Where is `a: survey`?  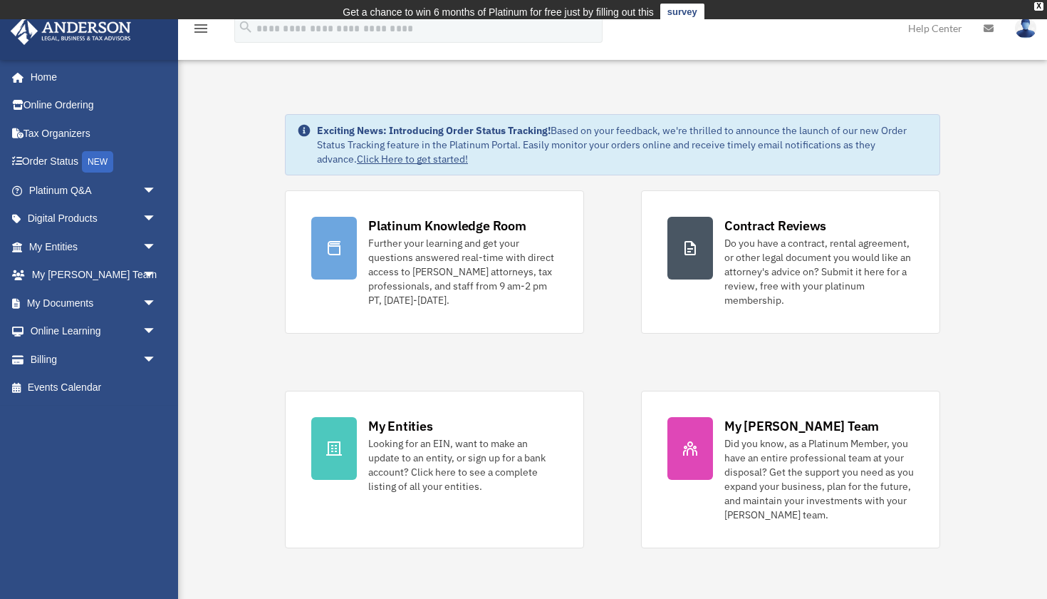 a: survey is located at coordinates (683, 12).